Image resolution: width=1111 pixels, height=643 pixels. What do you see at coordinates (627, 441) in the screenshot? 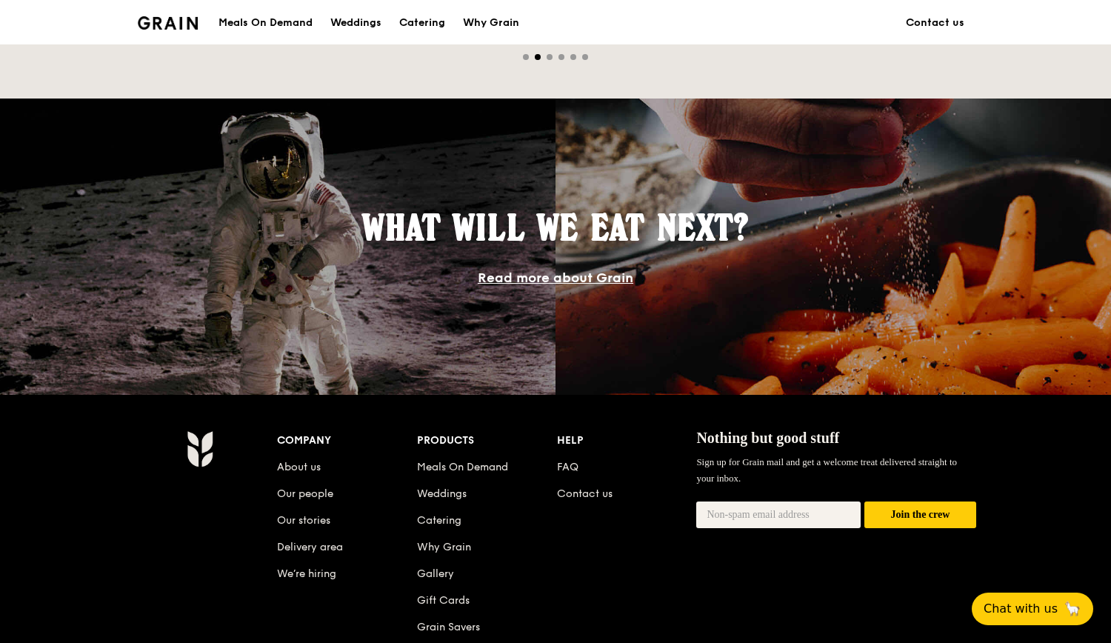
I see `div: Help` at bounding box center [627, 441].